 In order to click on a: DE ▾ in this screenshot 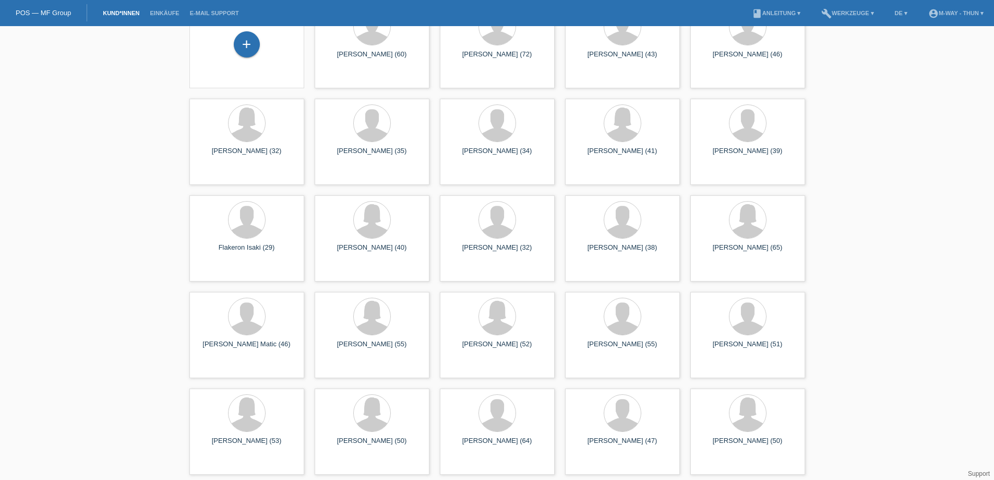, I will do `click(901, 13)`.